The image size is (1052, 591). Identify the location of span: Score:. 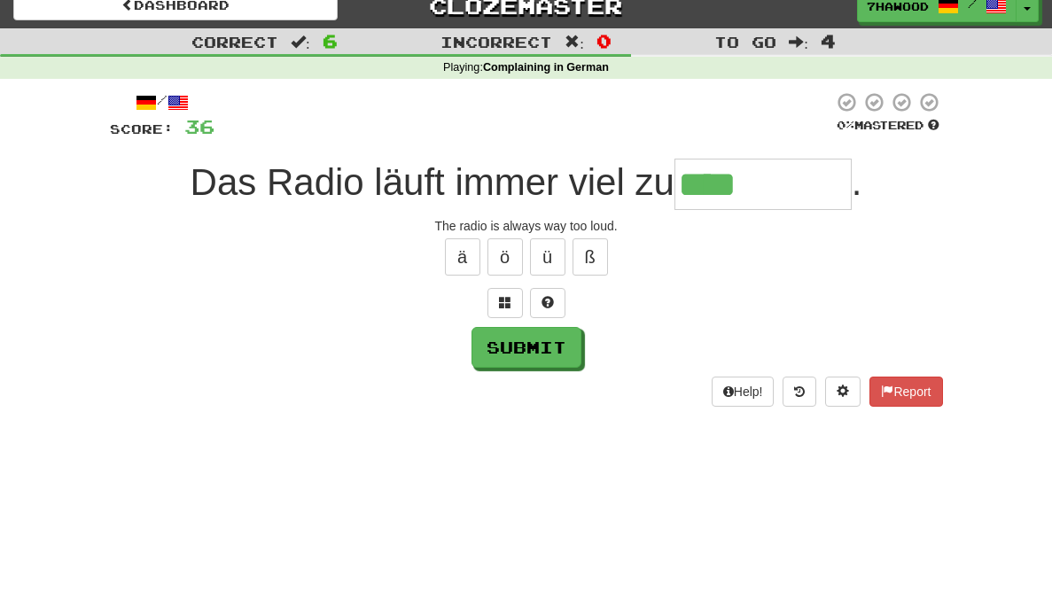
(142, 128).